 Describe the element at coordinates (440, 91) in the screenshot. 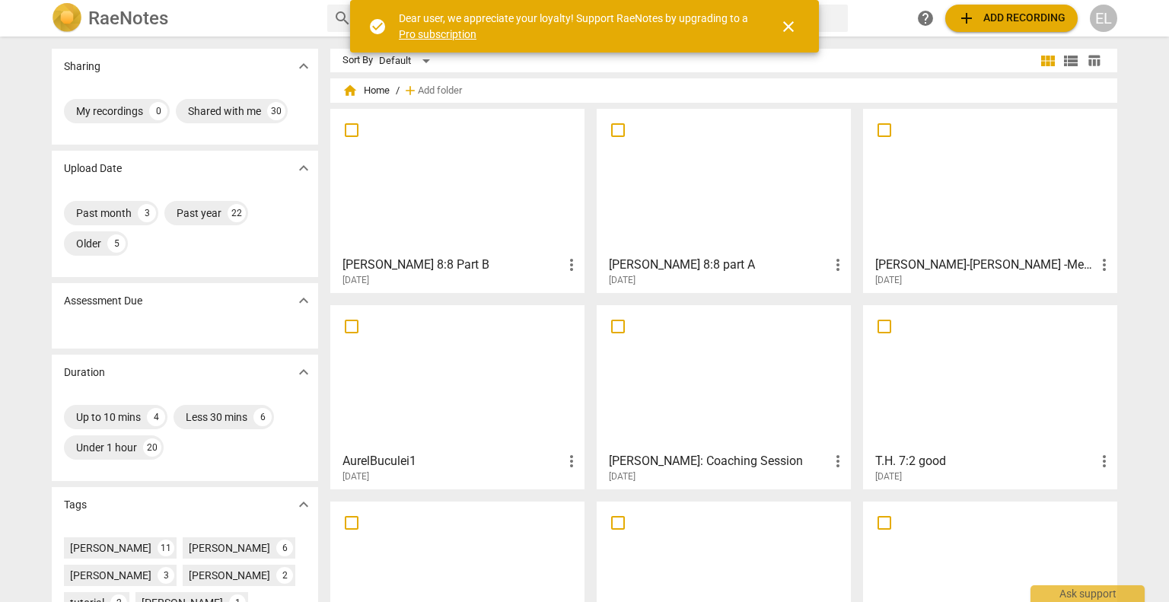

I see `span: Add folder` at that location.